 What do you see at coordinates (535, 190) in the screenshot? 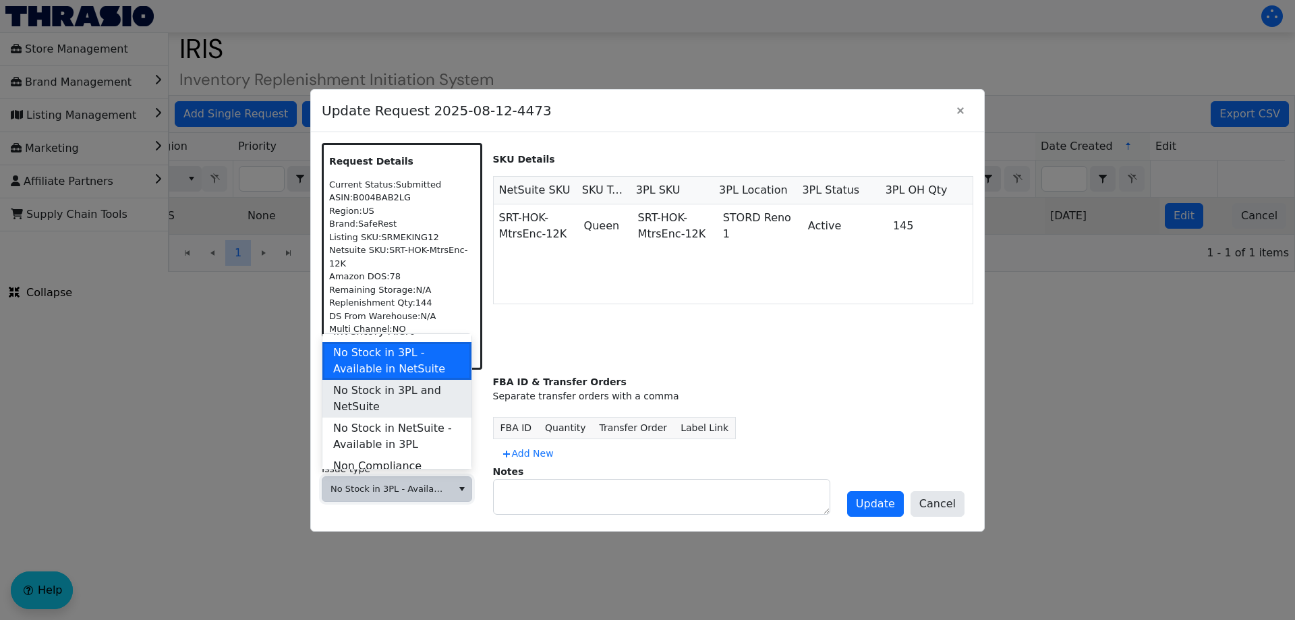
I see `span: NetSuite SKU` at bounding box center [535, 190].